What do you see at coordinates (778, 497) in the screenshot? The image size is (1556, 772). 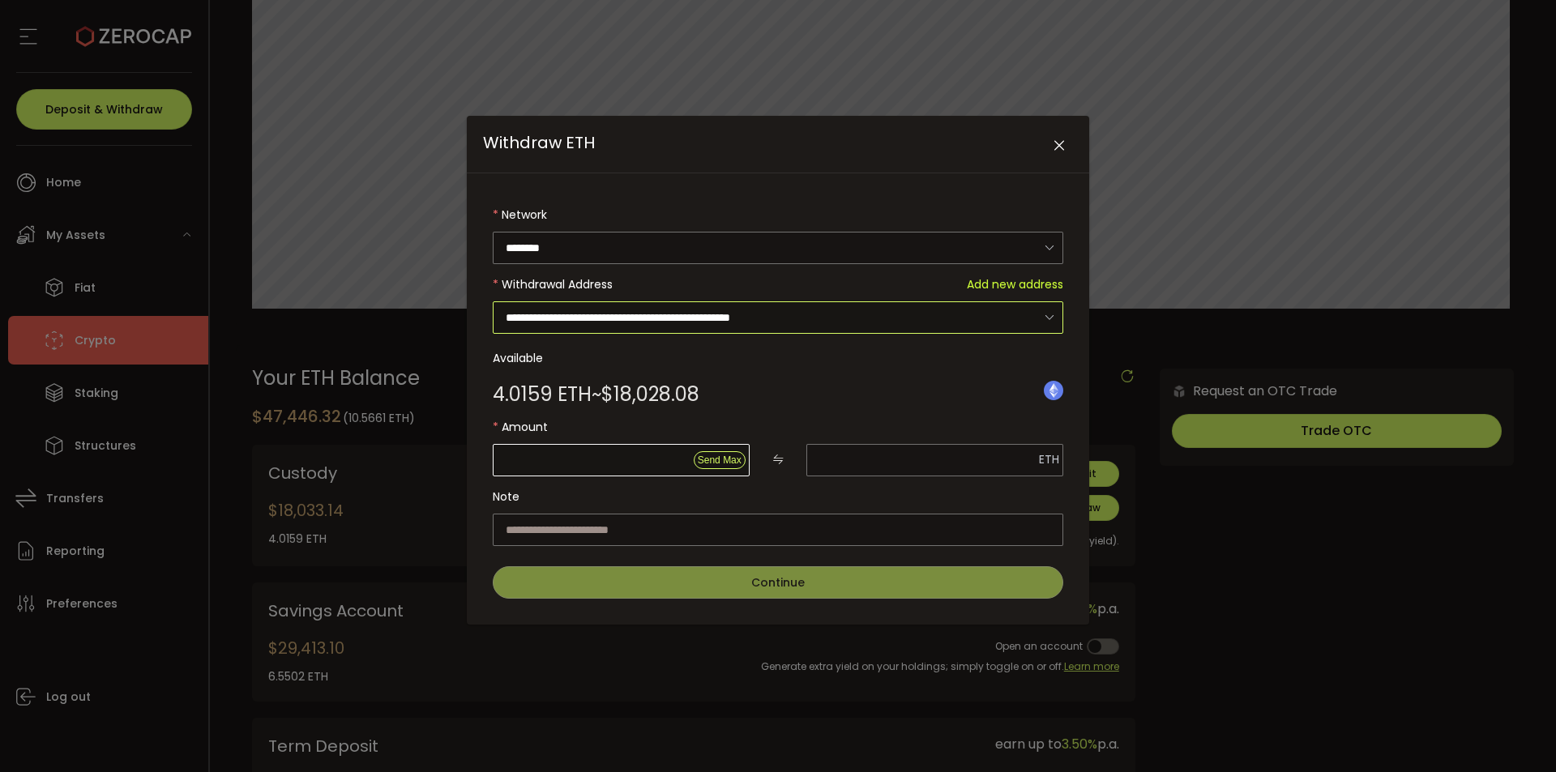 I see `label: Note` at bounding box center [778, 497].